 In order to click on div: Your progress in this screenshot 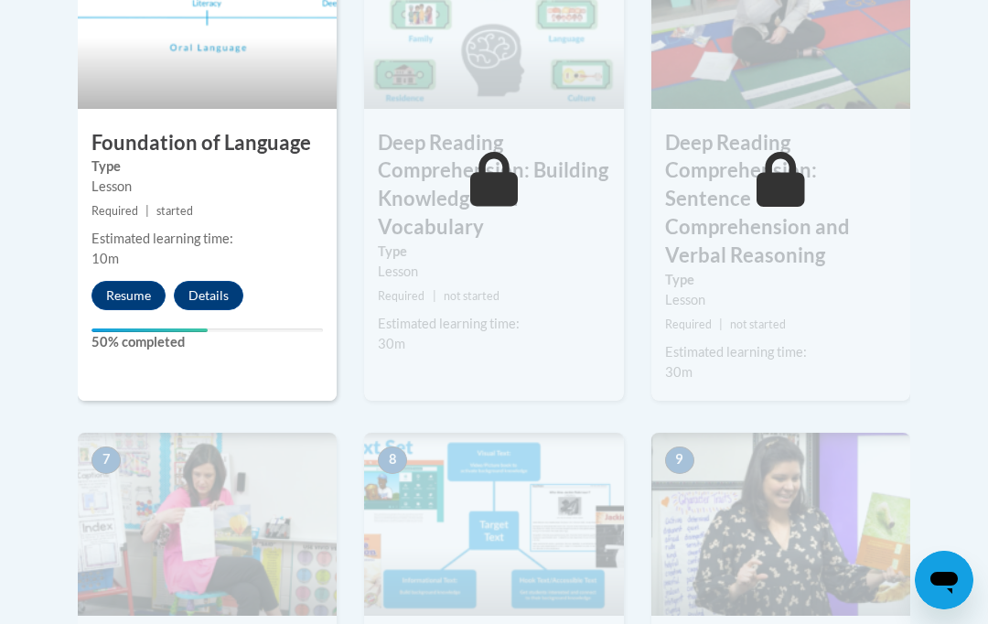, I will do `click(149, 330)`.